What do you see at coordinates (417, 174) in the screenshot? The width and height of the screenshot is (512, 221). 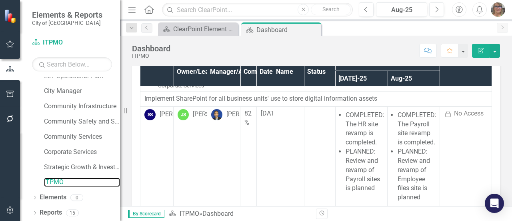 I see `li: PLANNED: Review and revamp of Employee files site is planned` at bounding box center [417, 174].